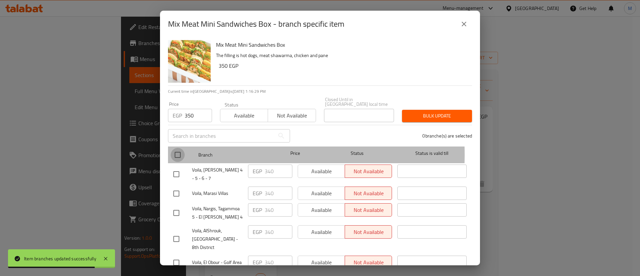 The height and width of the screenshot is (276, 640). I want to click on span: Branch, so click(233, 155).